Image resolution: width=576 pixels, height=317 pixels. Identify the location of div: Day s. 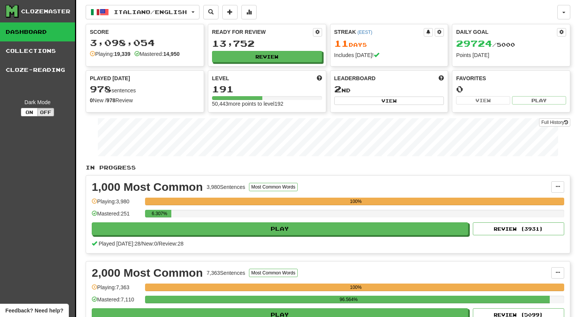
(389, 44).